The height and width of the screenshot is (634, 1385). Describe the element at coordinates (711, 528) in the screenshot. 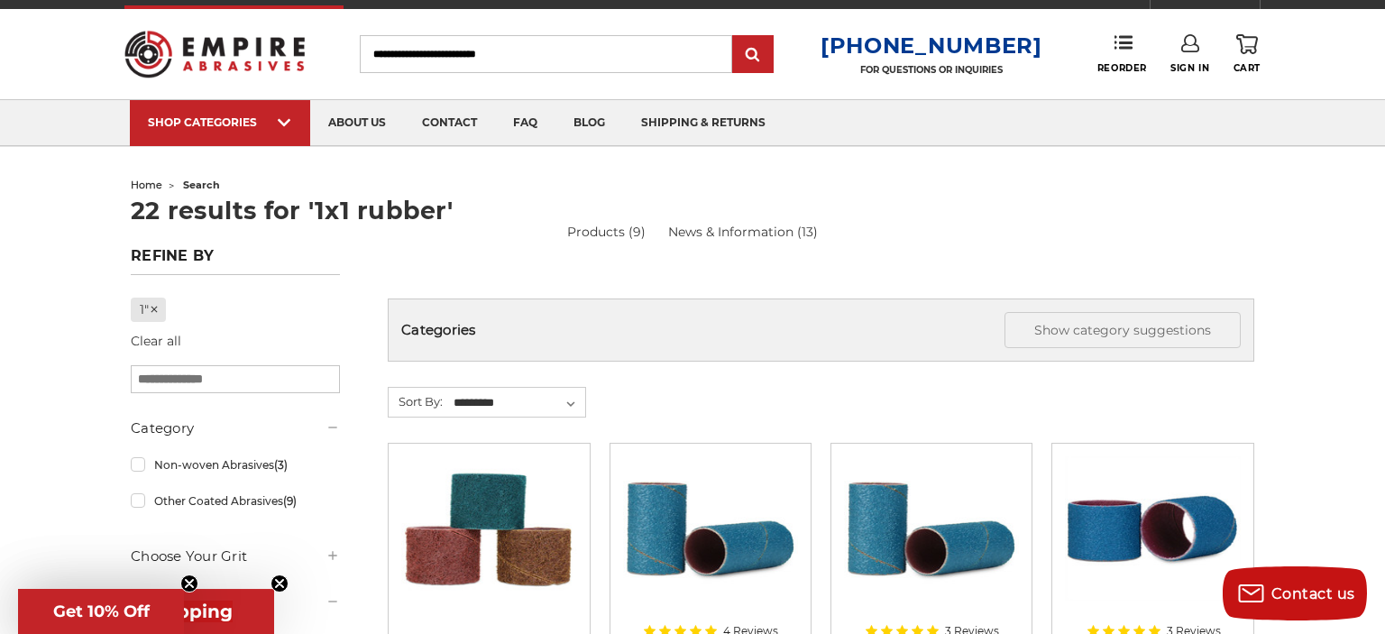

I see `img: 3/4" x 1" Zirc Spiral Bands` at that location.